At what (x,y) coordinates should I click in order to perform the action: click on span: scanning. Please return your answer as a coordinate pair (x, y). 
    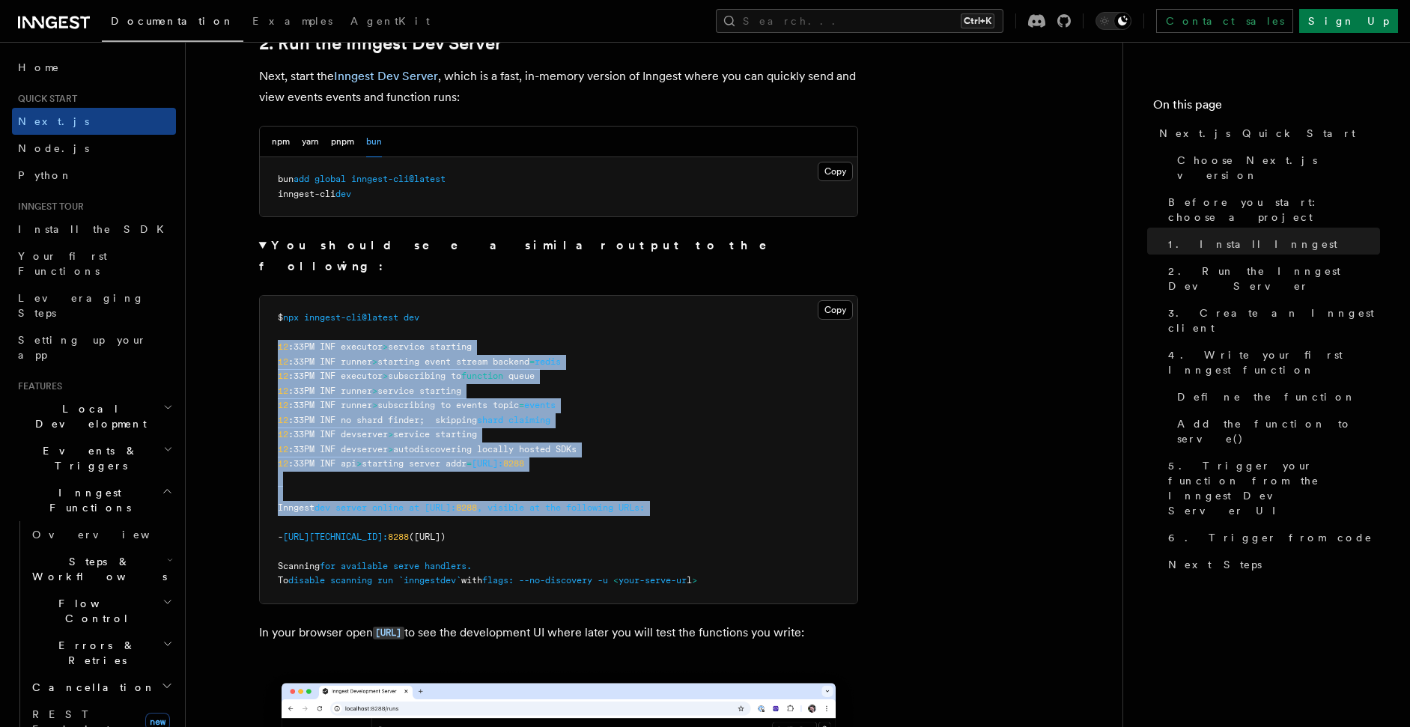
    Looking at the image, I should click on (351, 580).